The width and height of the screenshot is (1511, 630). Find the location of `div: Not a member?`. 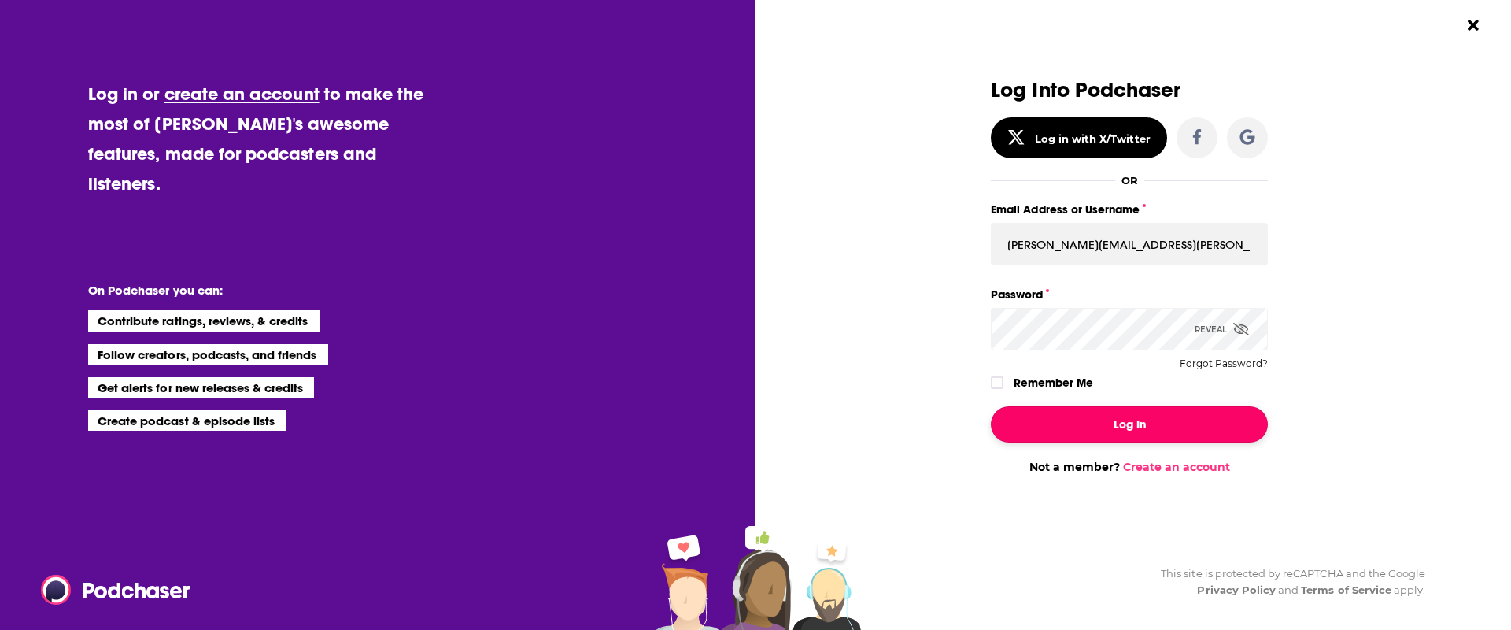

div: Not a member? is located at coordinates (1129, 467).